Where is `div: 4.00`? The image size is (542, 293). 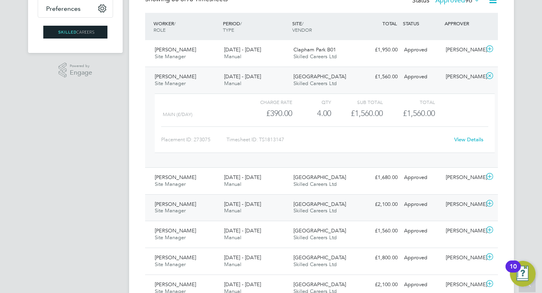
div: 4.00 is located at coordinates (312, 113).